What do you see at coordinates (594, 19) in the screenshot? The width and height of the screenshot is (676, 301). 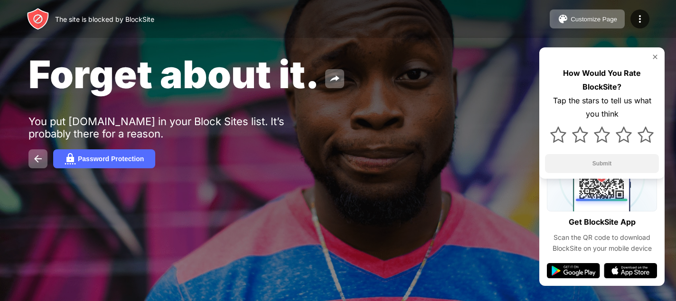 I see `div: Customize Page` at bounding box center [594, 19].